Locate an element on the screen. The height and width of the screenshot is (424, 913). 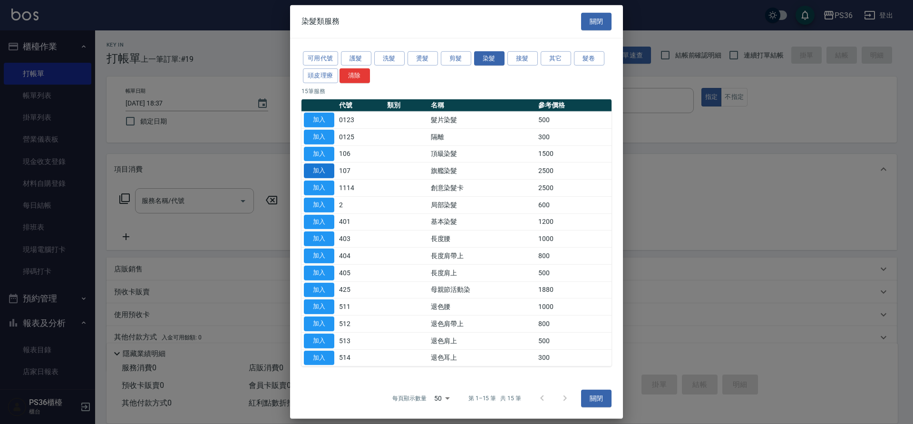
td: 514 is located at coordinates (361, 358).